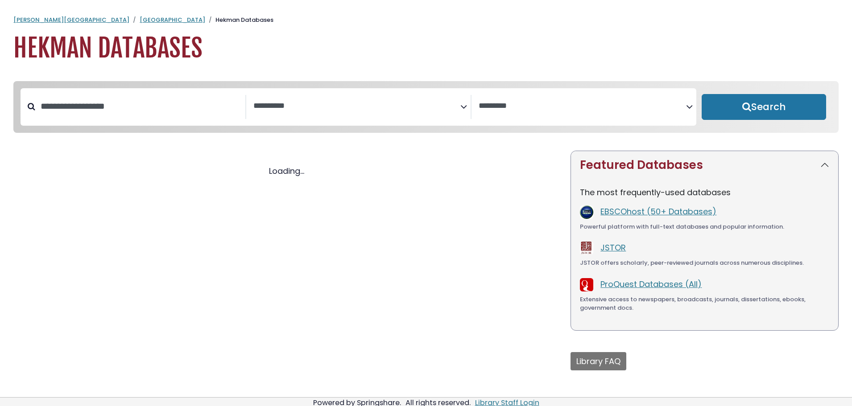 The image size is (852, 406). What do you see at coordinates (704, 263) in the screenshot?
I see `div: JSTOR offers scholarly, peer-reviewed journals across numerous disciplines.` at bounding box center [704, 263].